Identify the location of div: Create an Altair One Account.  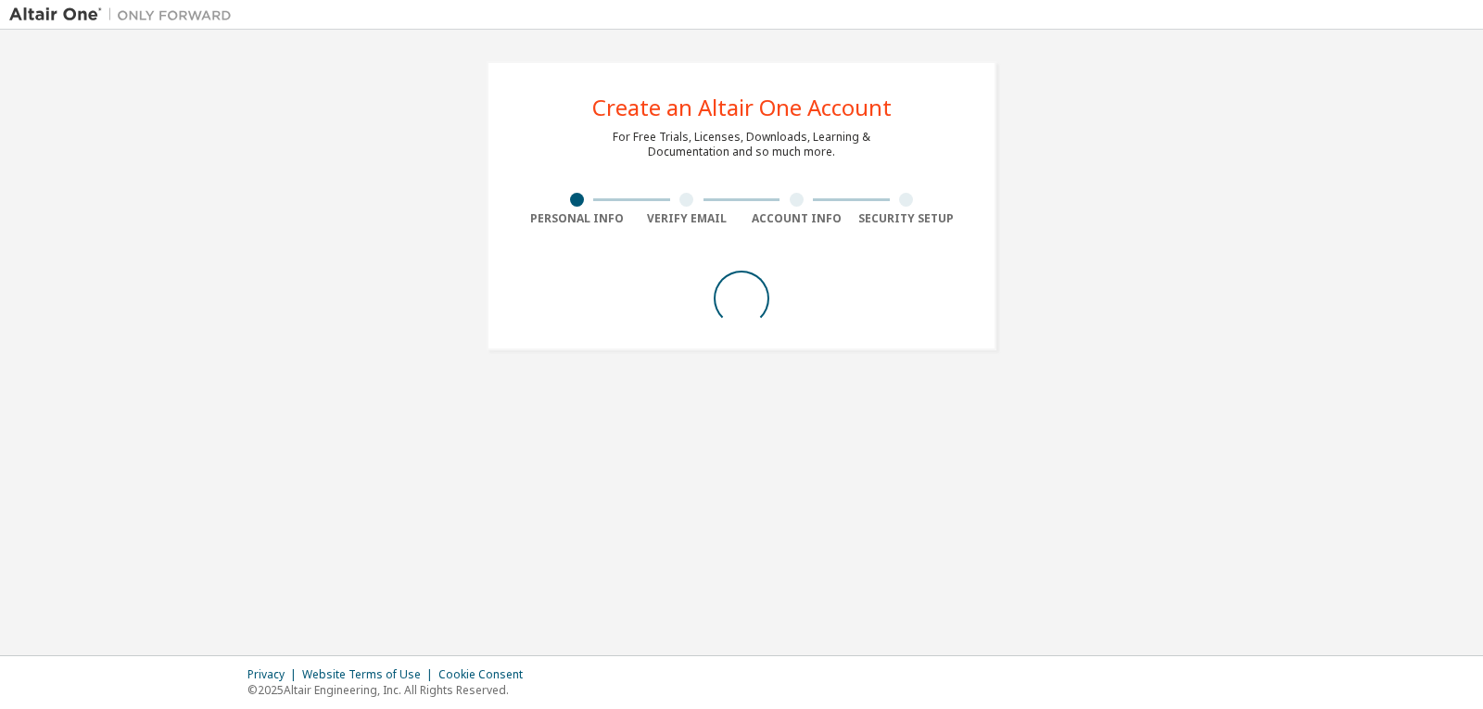
(741, 108).